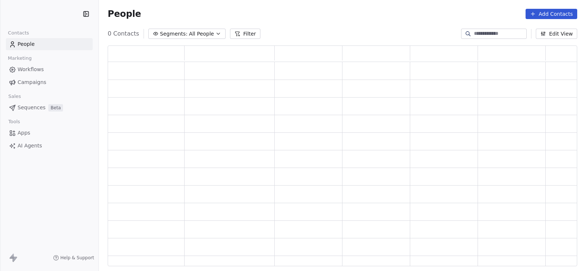  Describe the element at coordinates (74, 258) in the screenshot. I see `a: Help & Support` at that location.